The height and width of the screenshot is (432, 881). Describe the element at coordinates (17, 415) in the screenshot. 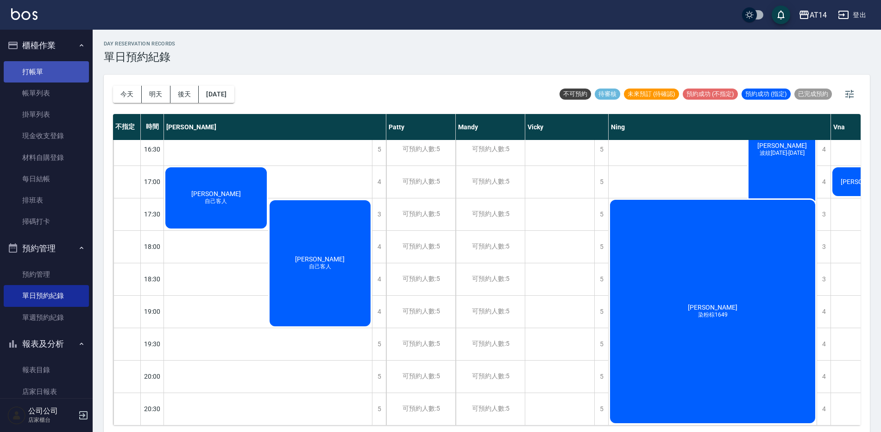

I see `img: Person` at that location.